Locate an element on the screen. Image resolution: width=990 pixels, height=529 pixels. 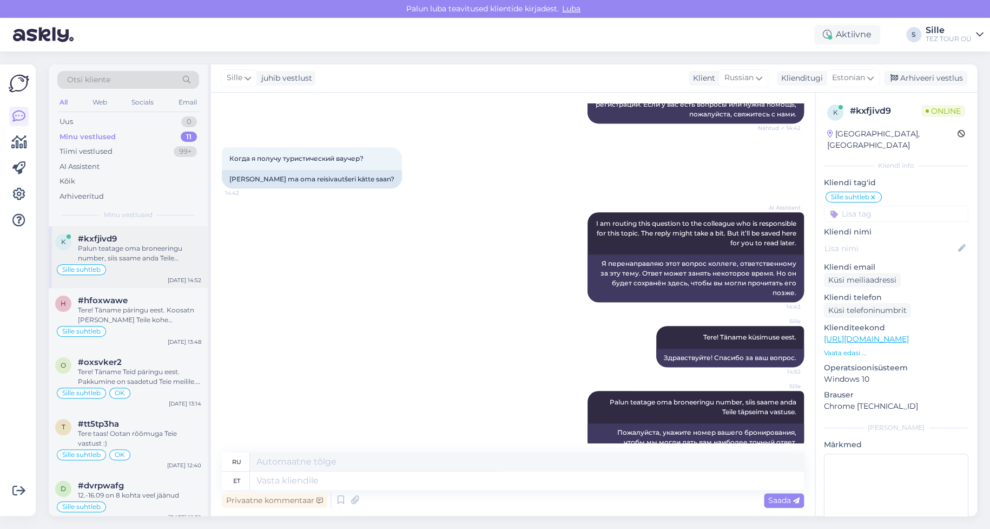
div: Klient is located at coordinates (702, 78).